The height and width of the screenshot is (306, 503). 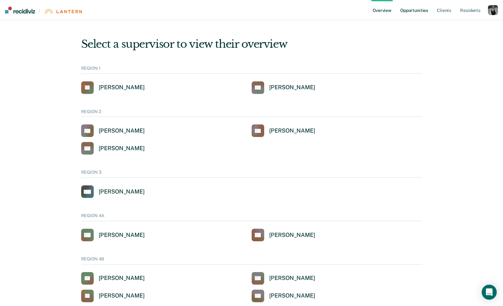 I want to click on div: REGION 3, so click(x=252, y=173).